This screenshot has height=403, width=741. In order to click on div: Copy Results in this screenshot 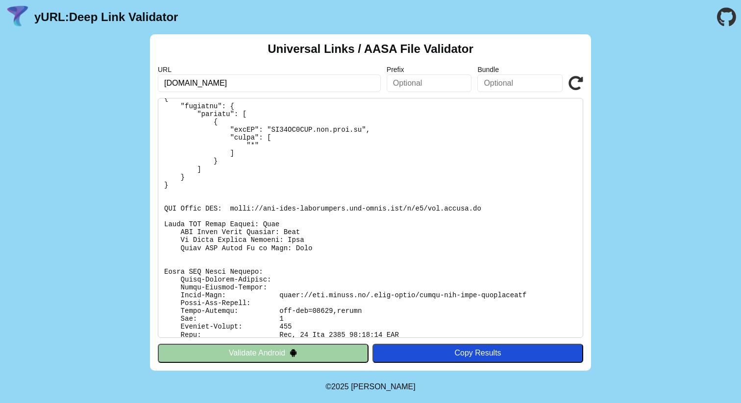, I will do `click(478, 353)`.